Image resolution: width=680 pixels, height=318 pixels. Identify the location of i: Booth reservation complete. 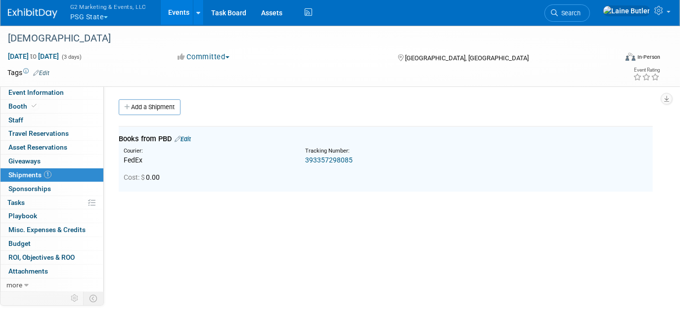
(34, 106).